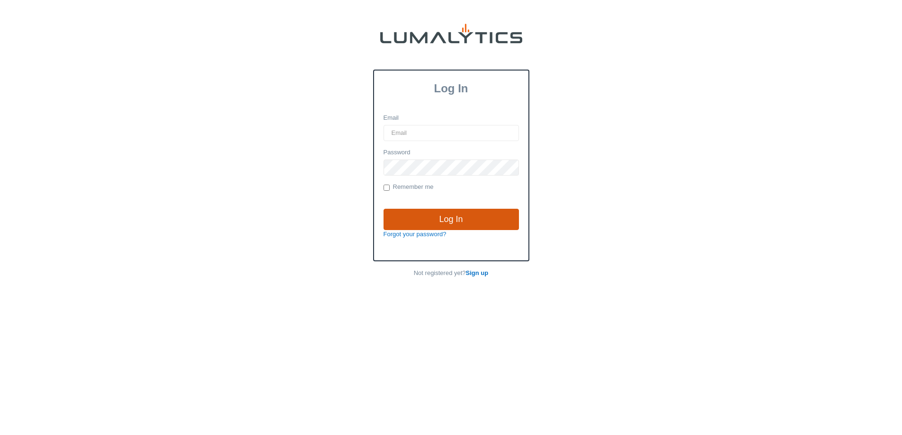  I want to click on label: Email, so click(391, 118).